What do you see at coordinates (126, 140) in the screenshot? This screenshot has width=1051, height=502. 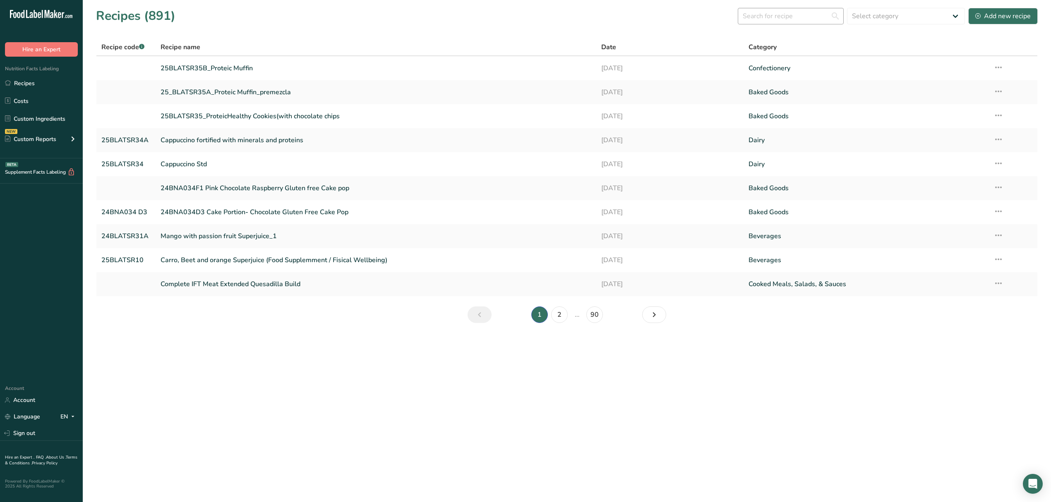 I see `a: 25BLATSR34A` at bounding box center [126, 140].